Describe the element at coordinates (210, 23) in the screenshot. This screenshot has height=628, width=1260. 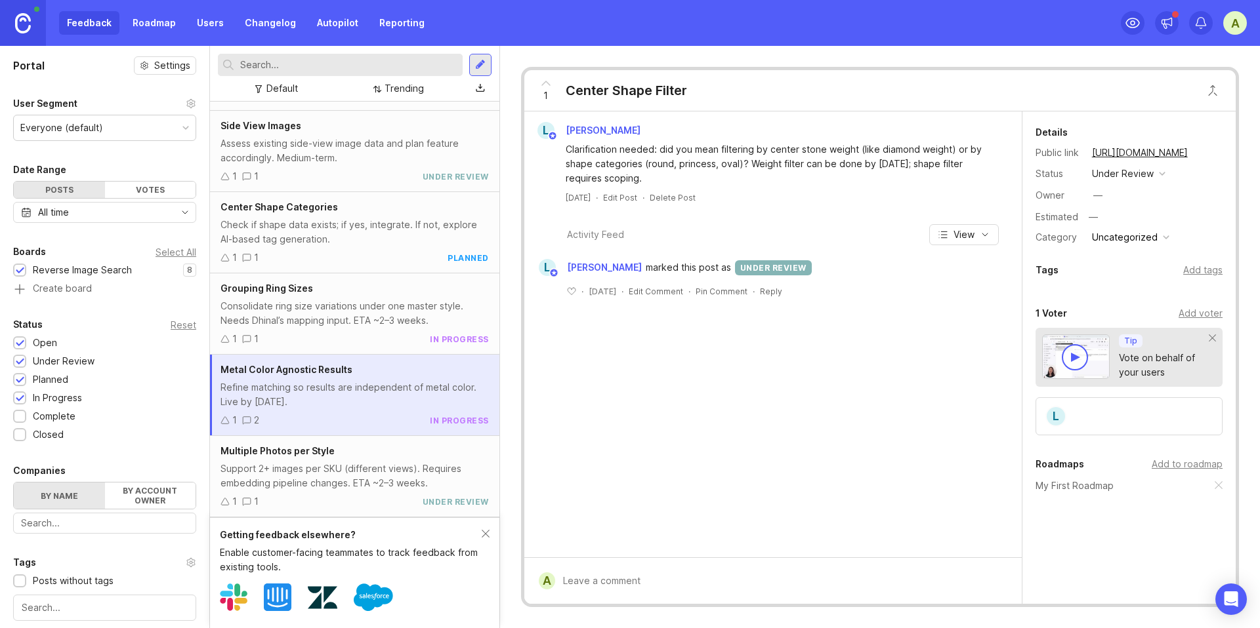
I see `a: Users` at that location.